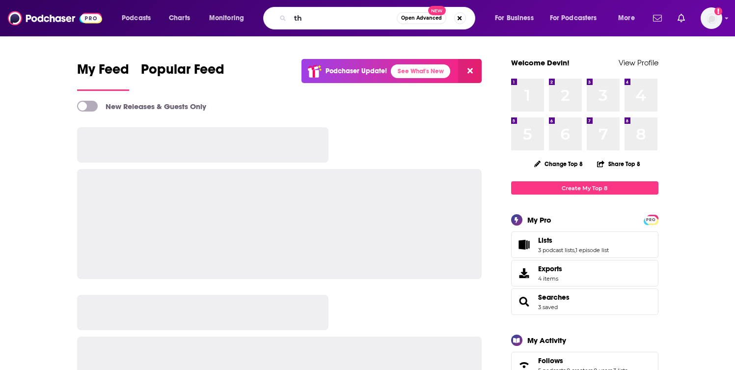 This screenshot has height=370, width=735. Describe the element at coordinates (711, 18) in the screenshot. I see `button: Show profile menu` at that location.